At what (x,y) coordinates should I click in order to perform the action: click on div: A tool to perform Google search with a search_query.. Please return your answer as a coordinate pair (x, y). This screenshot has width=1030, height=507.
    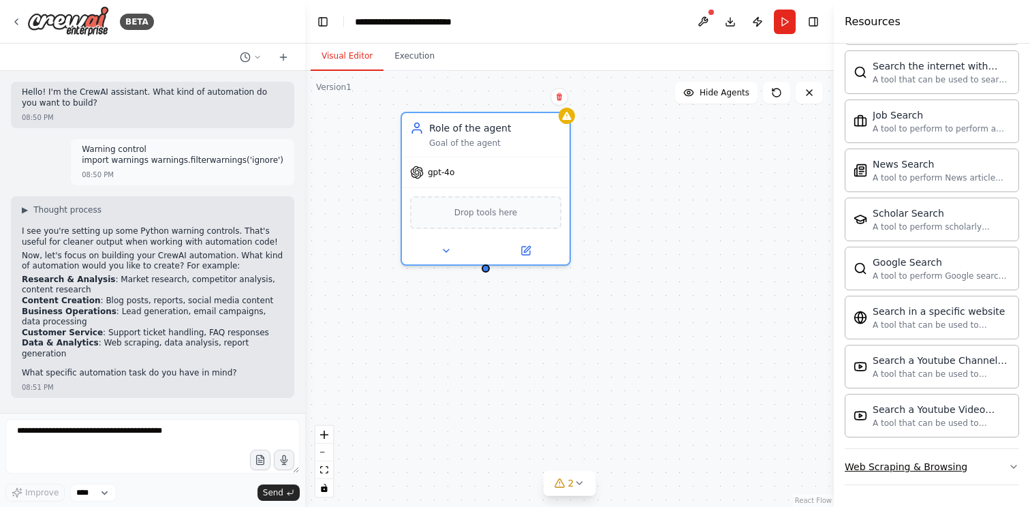
    Looking at the image, I should click on (941, 276).